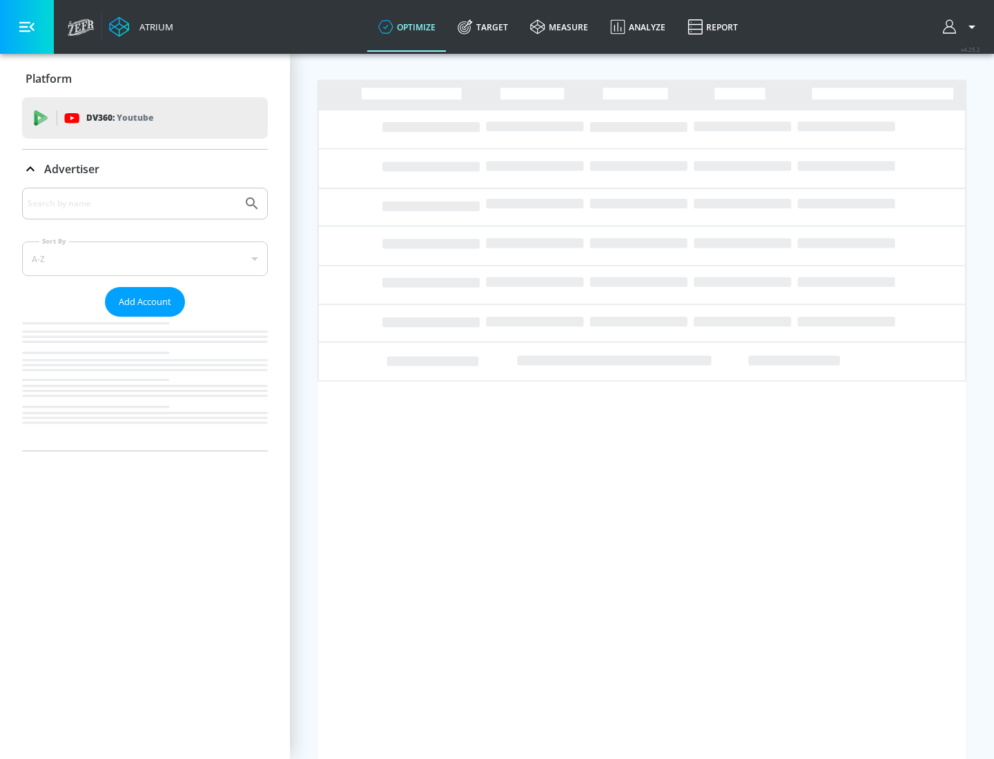 This screenshot has height=759, width=994. Describe the element at coordinates (141, 27) in the screenshot. I see `a: Atrium` at that location.